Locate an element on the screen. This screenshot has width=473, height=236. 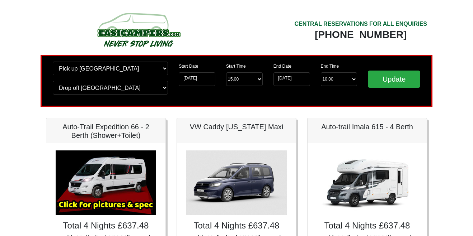
label: Start Time is located at coordinates (236, 66).